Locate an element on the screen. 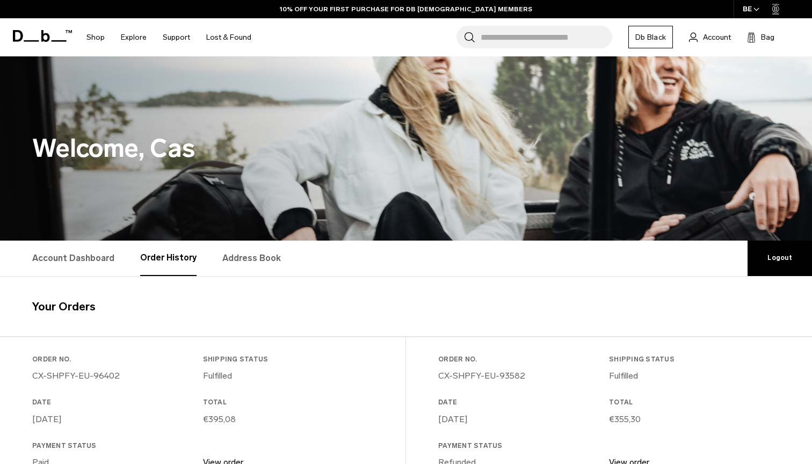 The width and height of the screenshot is (812, 464). a: Logout is located at coordinates (780, 258).